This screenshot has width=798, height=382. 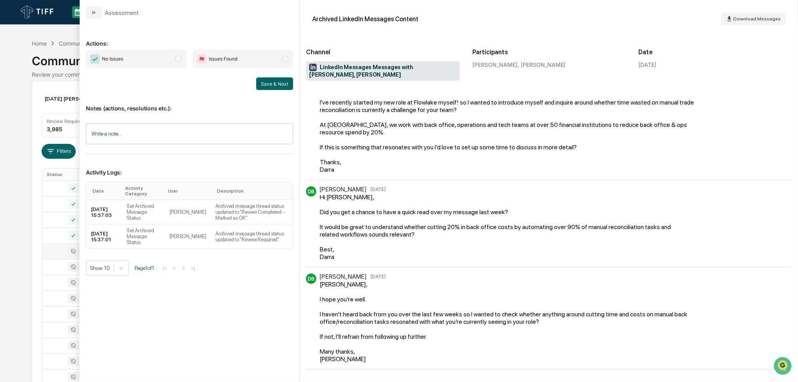 I want to click on span: Preclearance, so click(x=33, y=103).